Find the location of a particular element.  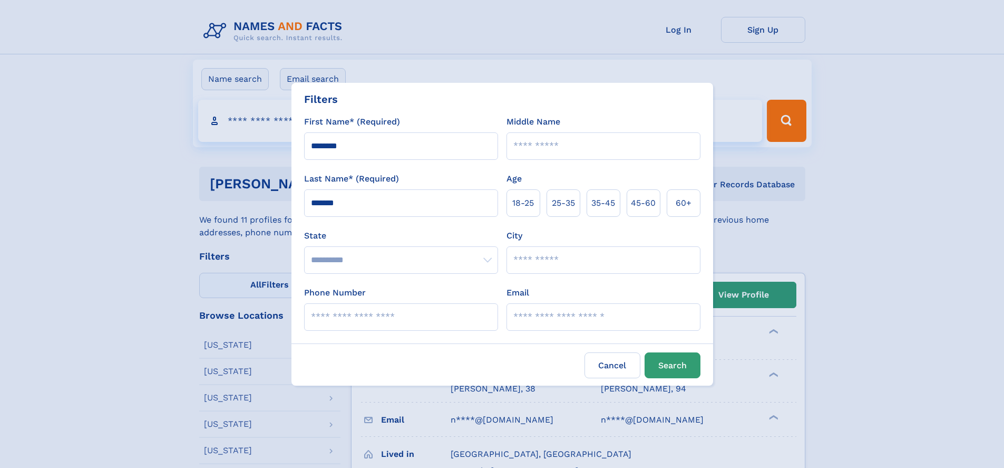

span: 18‑25 is located at coordinates (523, 203).